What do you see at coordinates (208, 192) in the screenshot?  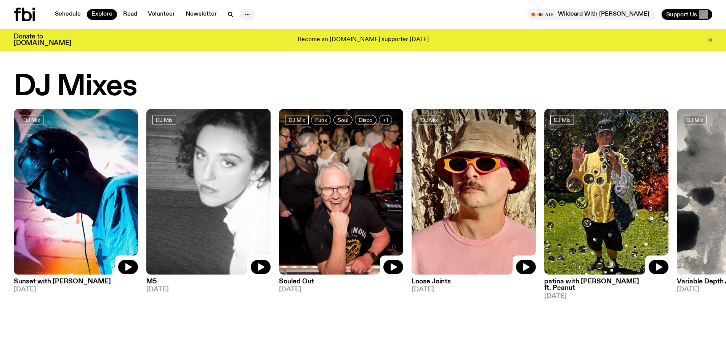 I see `img: A black and white photo of Lilly wearing a white blouse and looking up at the camera.` at bounding box center [208, 192].